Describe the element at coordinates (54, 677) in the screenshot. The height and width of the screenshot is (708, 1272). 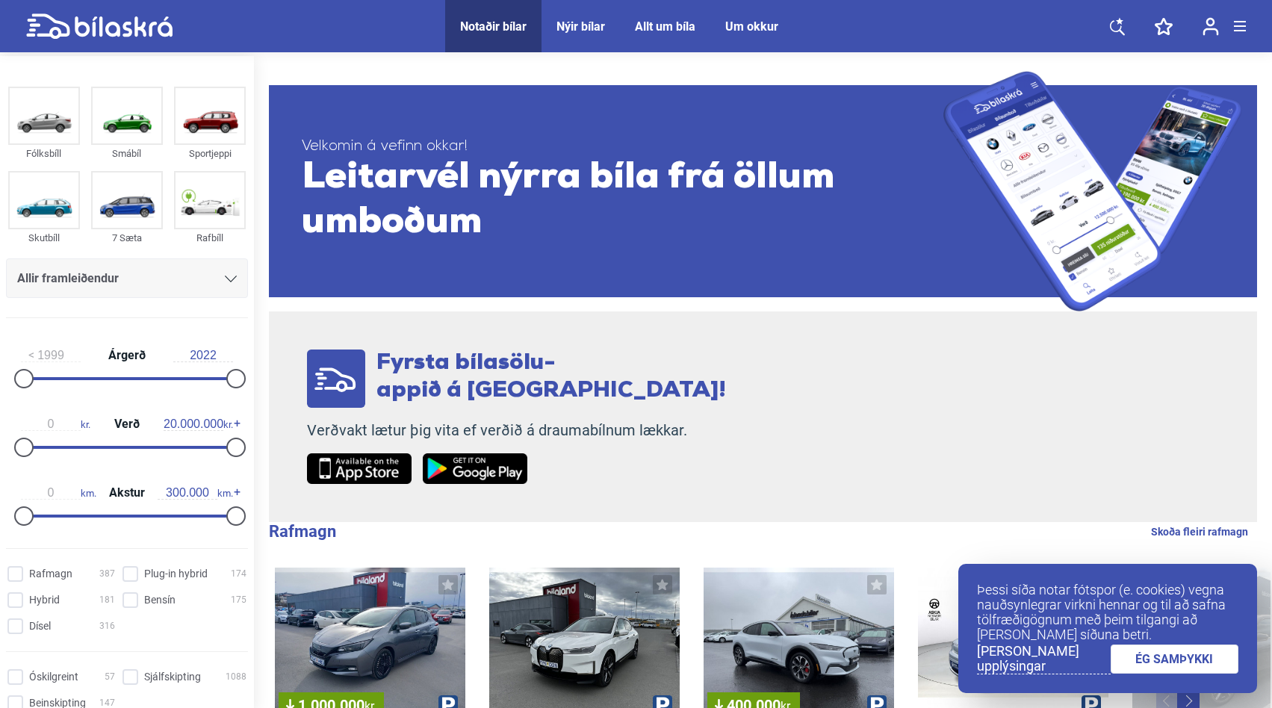
I see `span: Óskilgreint` at that location.